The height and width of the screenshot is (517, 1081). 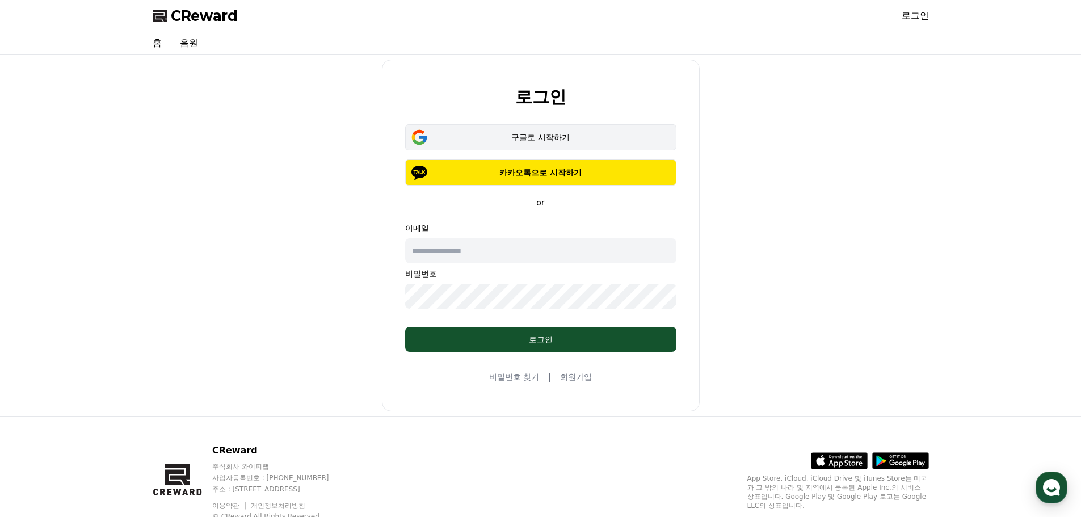 What do you see at coordinates (541, 137) in the screenshot?
I see `button: 구글로 시작하기` at bounding box center [541, 137].